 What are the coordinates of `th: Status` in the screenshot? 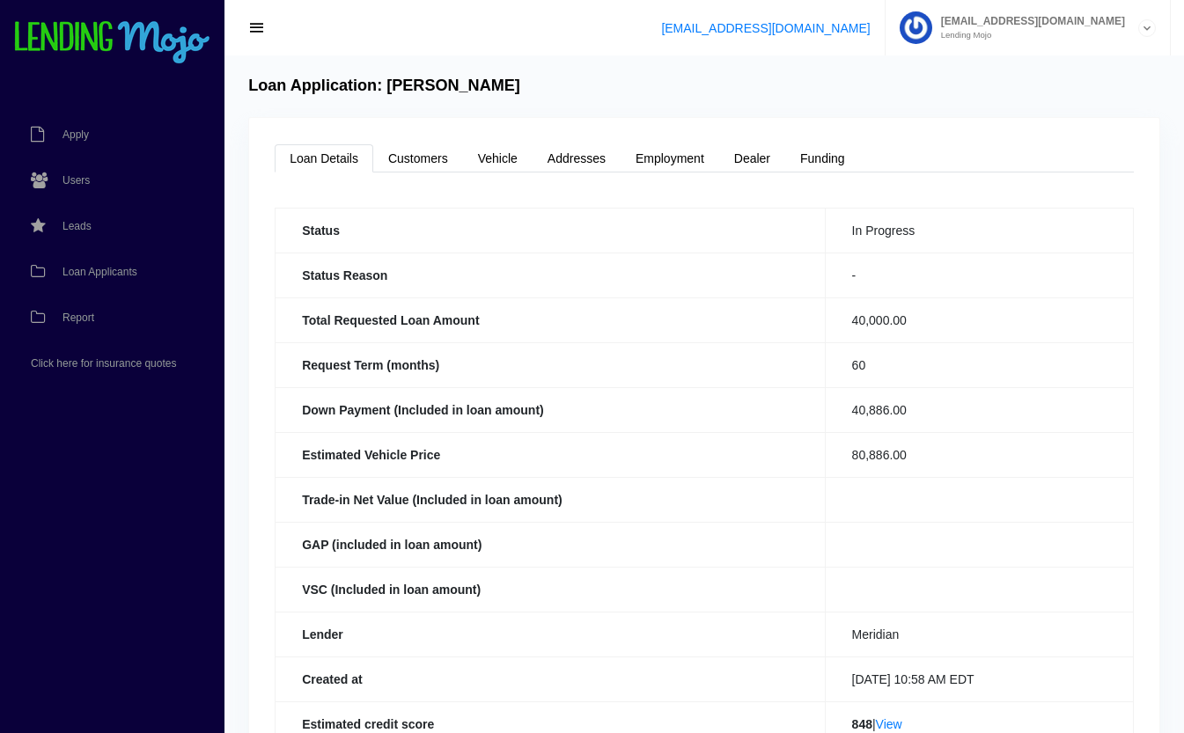 It's located at (550, 230).